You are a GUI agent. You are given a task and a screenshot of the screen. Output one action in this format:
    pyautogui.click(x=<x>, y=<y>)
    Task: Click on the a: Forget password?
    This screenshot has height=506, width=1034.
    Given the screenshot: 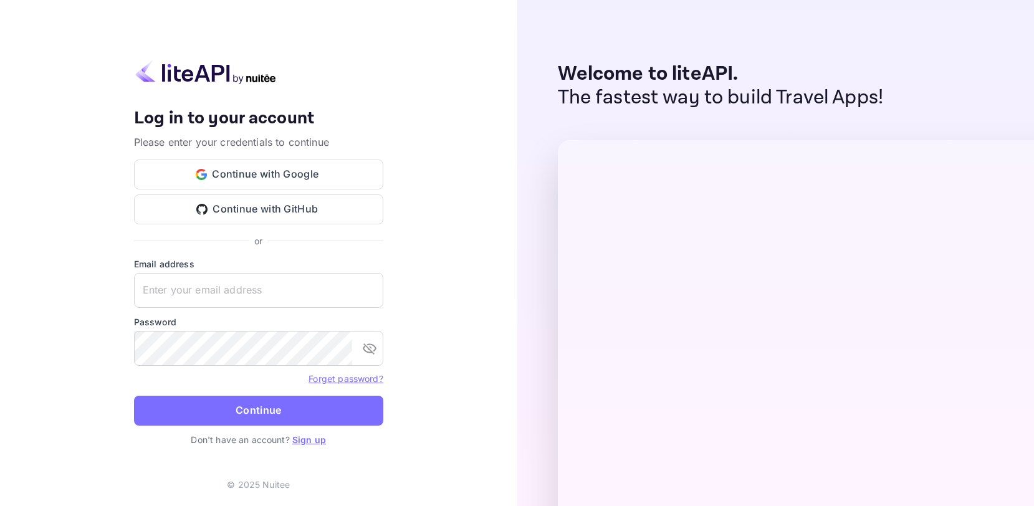 What is the action you would take?
    pyautogui.click(x=345, y=378)
    